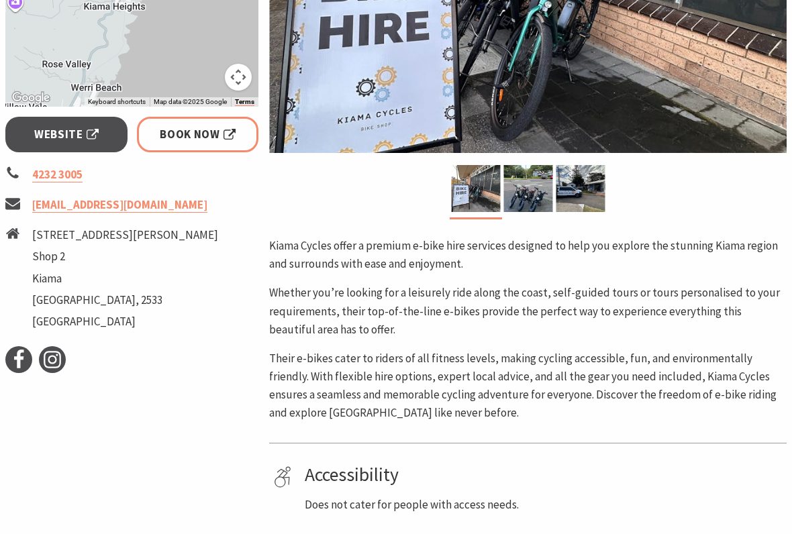  I want to click on p: Their e-bikes cater to riders of all fitness levels, making cycling accessible, fun, and environm..., so click(528, 386).